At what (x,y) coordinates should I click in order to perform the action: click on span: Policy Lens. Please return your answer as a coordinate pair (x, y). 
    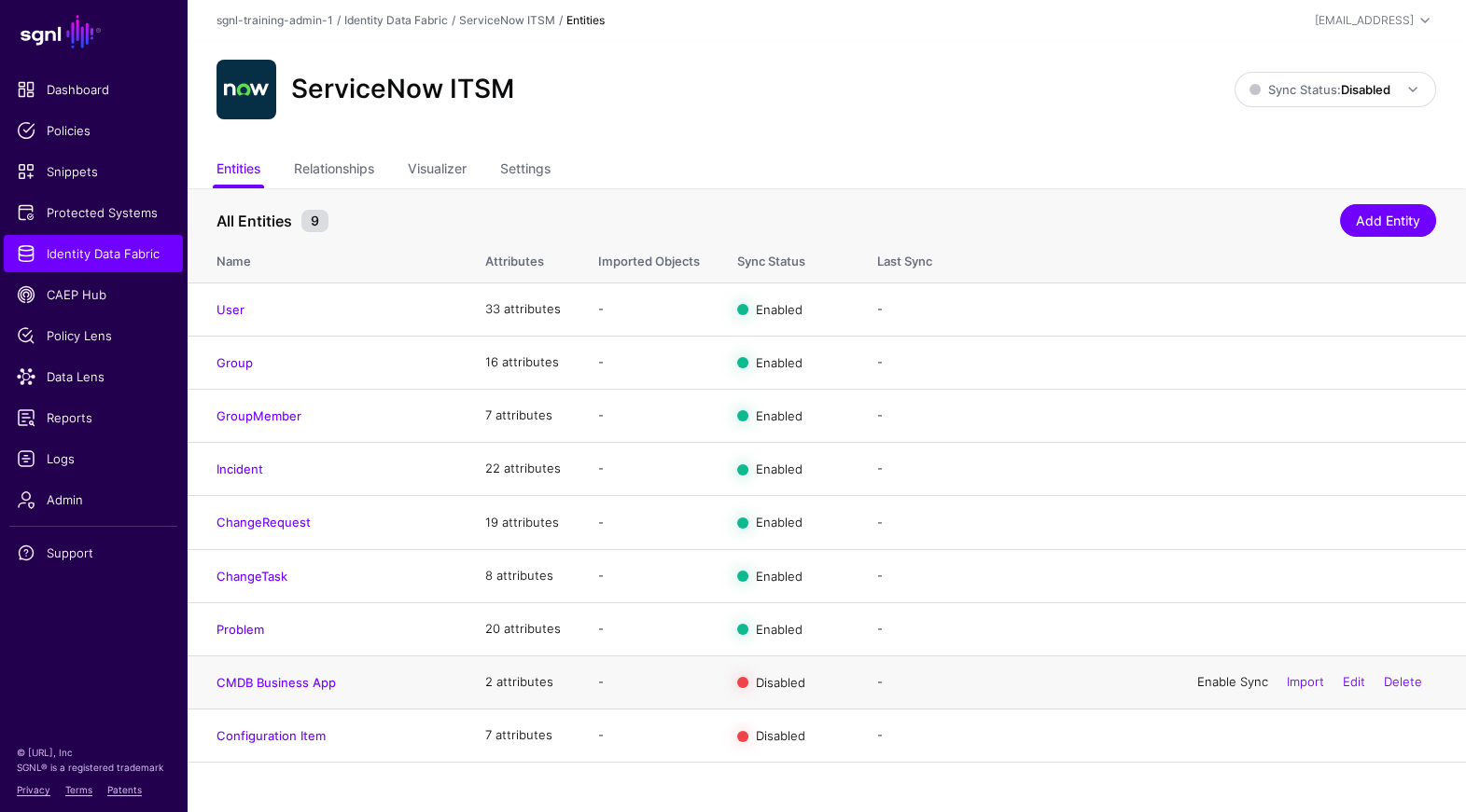
    Looking at the image, I should click on (93, 335).